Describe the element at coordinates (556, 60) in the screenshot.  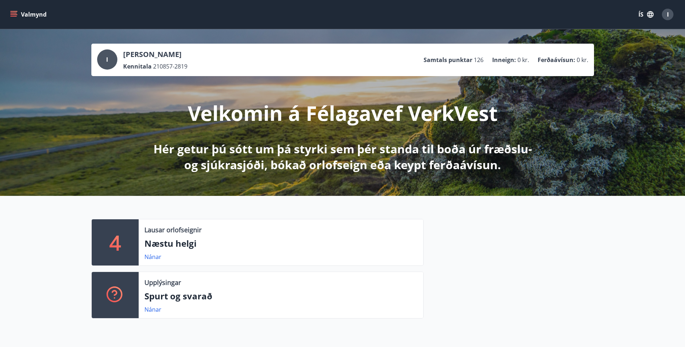
I see `p: Ferðaávísun :` at that location.